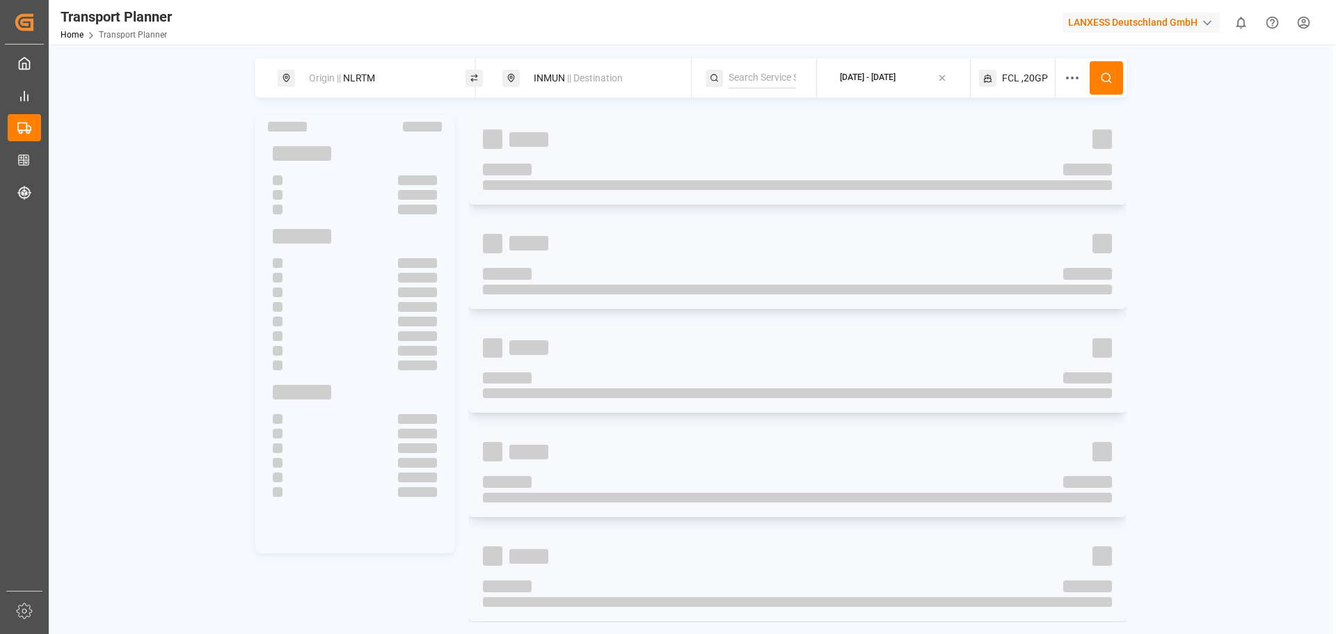  What do you see at coordinates (762, 78) in the screenshot?
I see `input: Search Service String` at bounding box center [762, 78].